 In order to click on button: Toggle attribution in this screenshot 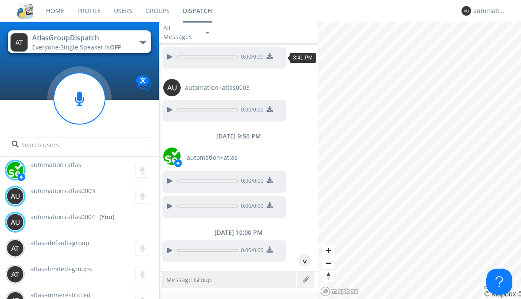, I will do `click(487, 288)`.